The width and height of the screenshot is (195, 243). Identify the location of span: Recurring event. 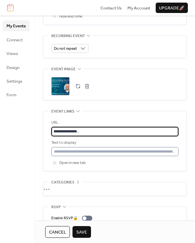
(68, 36).